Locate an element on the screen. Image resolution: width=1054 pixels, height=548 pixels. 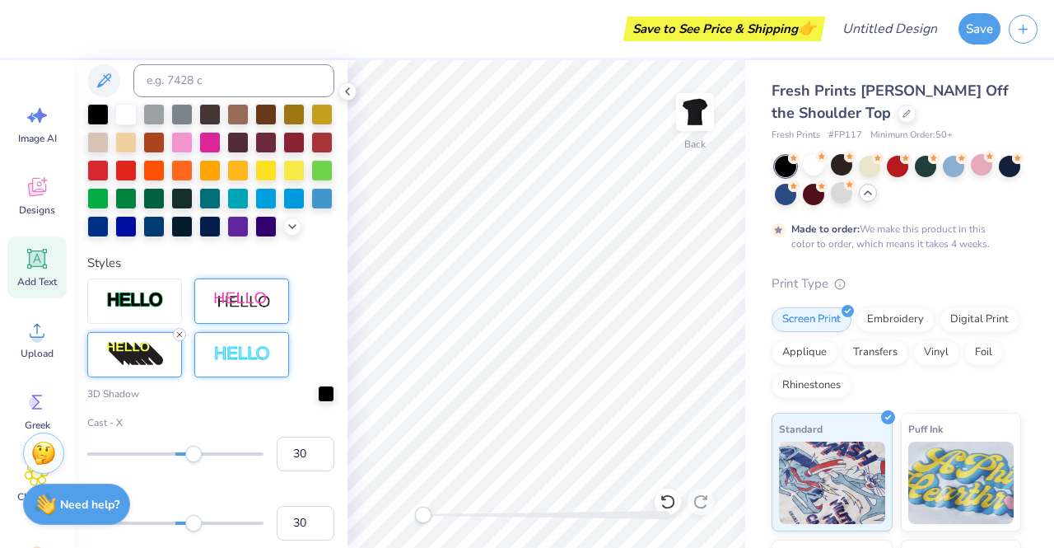
span: Greek is located at coordinates (37, 425).